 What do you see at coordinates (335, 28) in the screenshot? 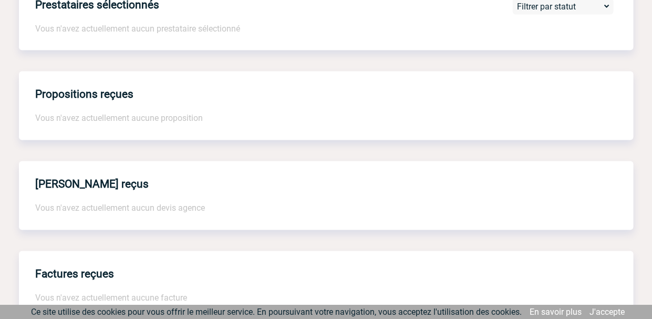
I see `p: Vous n'avez actuellement aucun prestataire sélectionné` at bounding box center [335, 28].